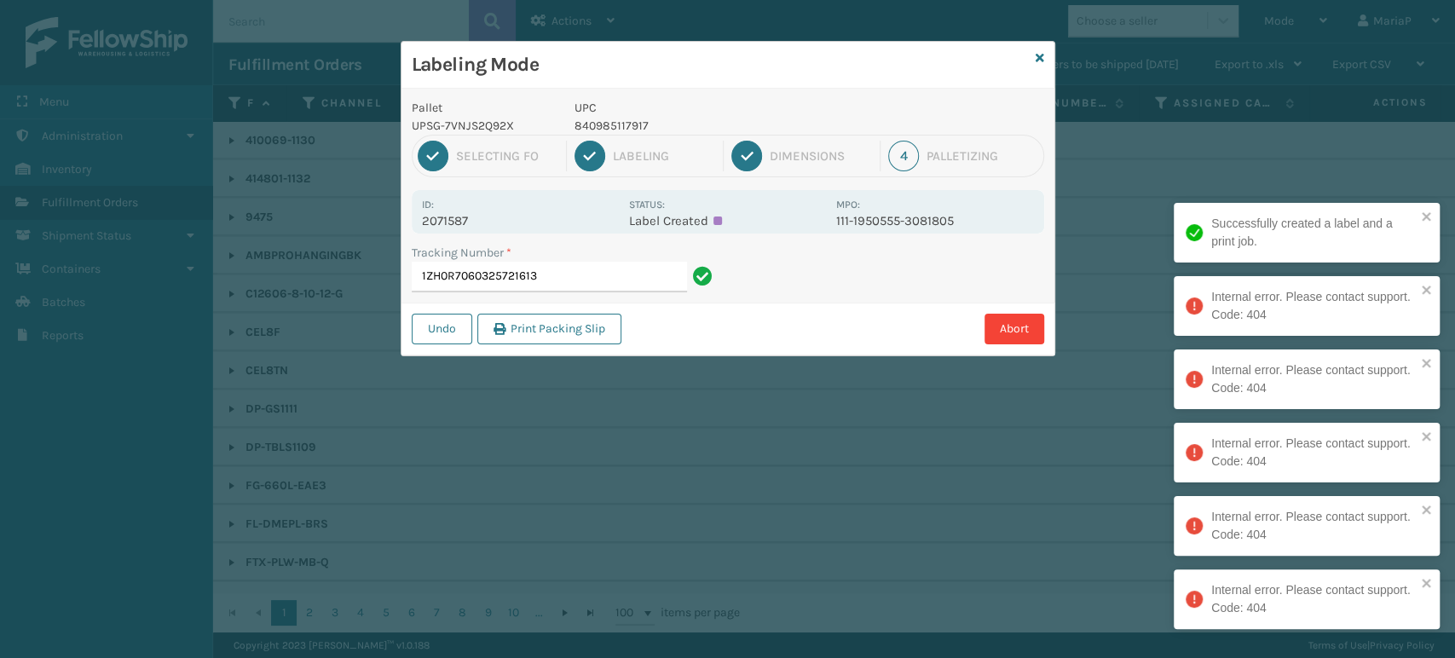 The width and height of the screenshot is (1455, 658). I want to click on button: Abort, so click(1015, 329).